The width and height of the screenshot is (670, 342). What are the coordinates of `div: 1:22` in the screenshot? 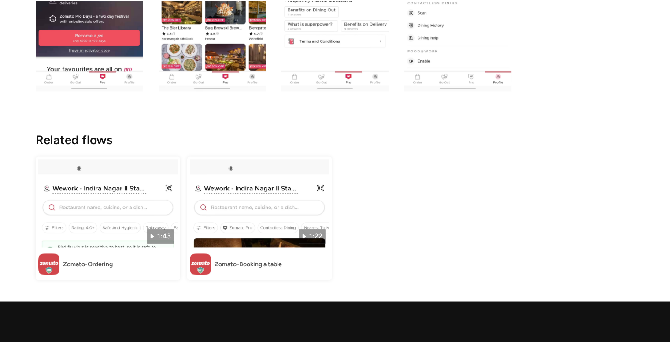 It's located at (316, 236).